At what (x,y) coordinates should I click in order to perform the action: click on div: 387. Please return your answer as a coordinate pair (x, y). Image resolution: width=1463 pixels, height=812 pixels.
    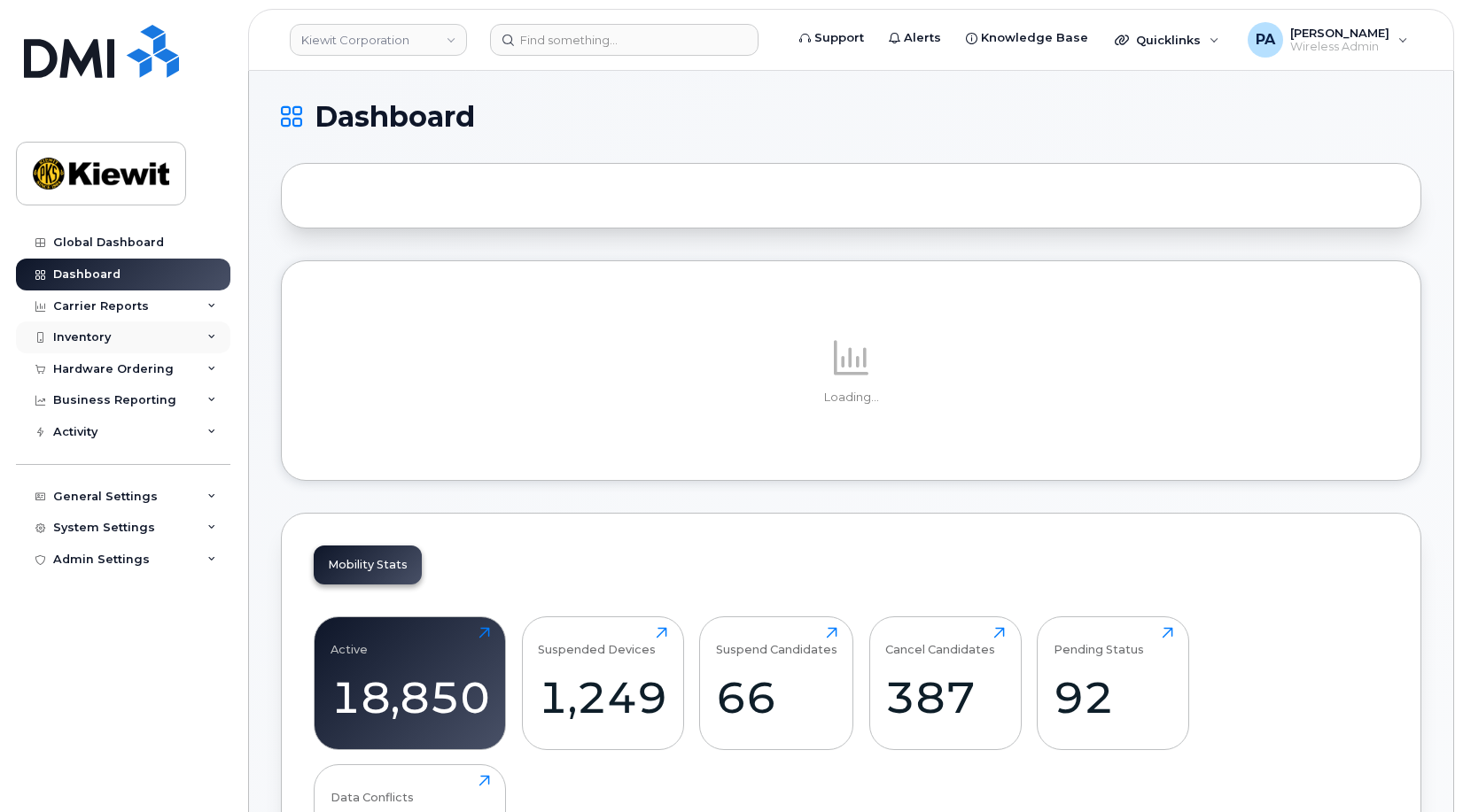
    Looking at the image, I should click on (945, 697).